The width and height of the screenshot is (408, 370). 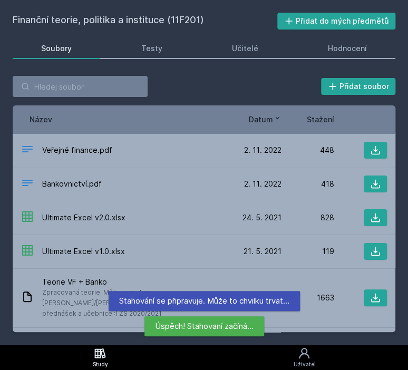 I want to click on div: Stahování se připravuje. Může to chvilku trvat…, so click(x=204, y=301).